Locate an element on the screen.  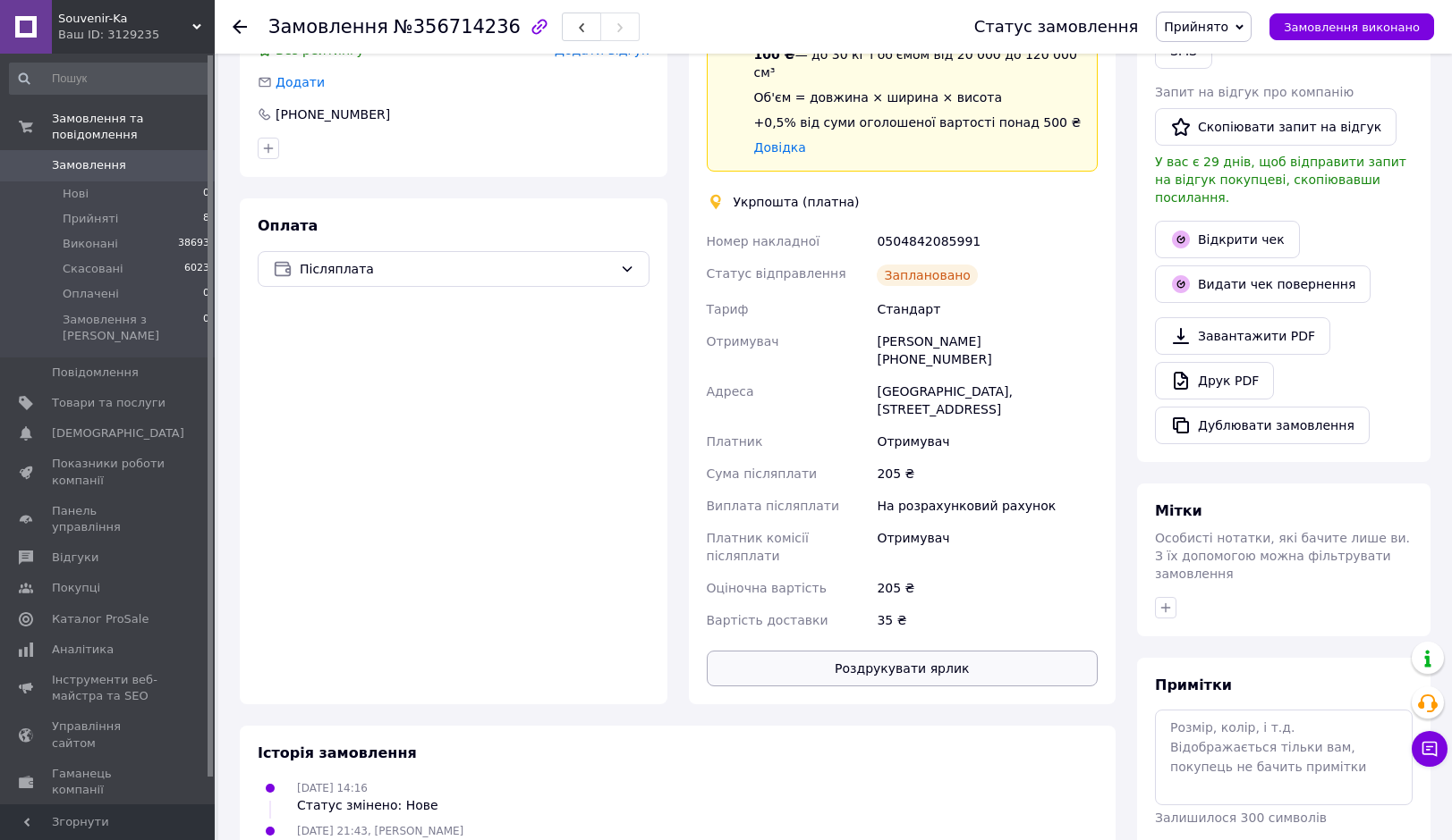
a: Відкрити чек is located at coordinates (1227, 240).